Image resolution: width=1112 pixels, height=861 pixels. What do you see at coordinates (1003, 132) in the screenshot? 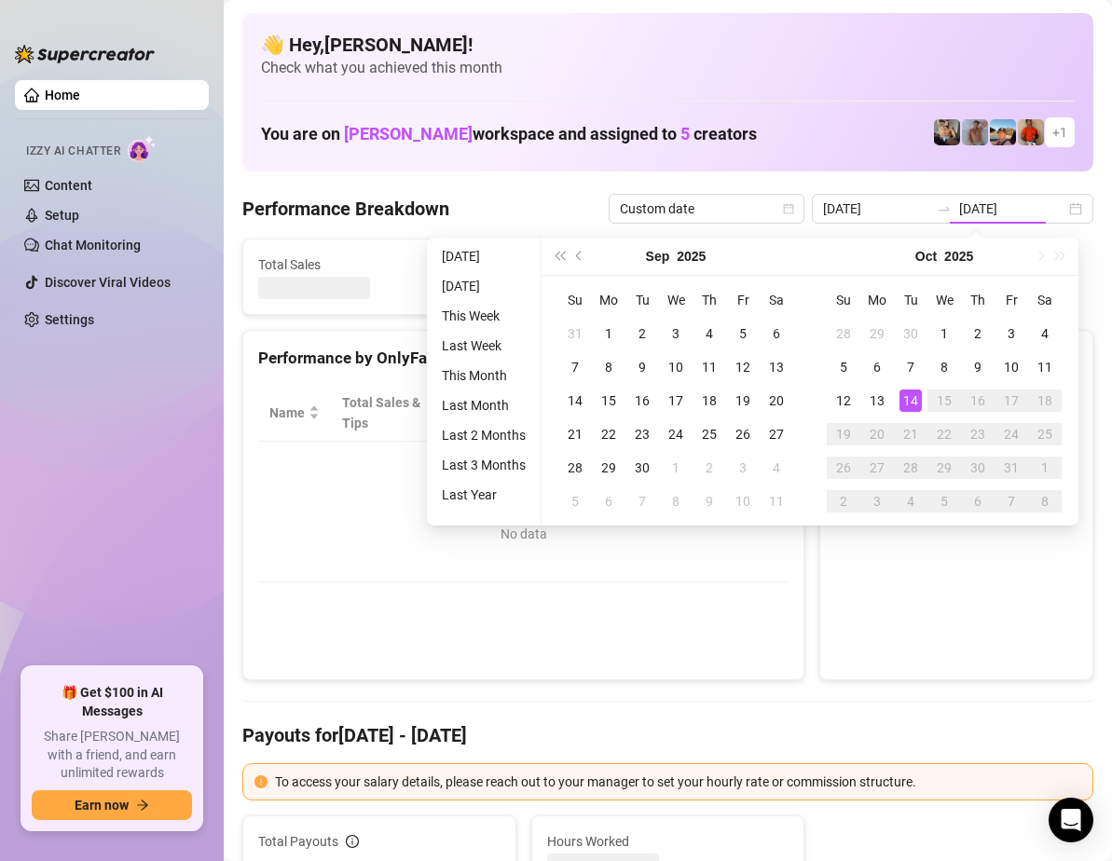
I see `img: Zach` at bounding box center [1003, 132].